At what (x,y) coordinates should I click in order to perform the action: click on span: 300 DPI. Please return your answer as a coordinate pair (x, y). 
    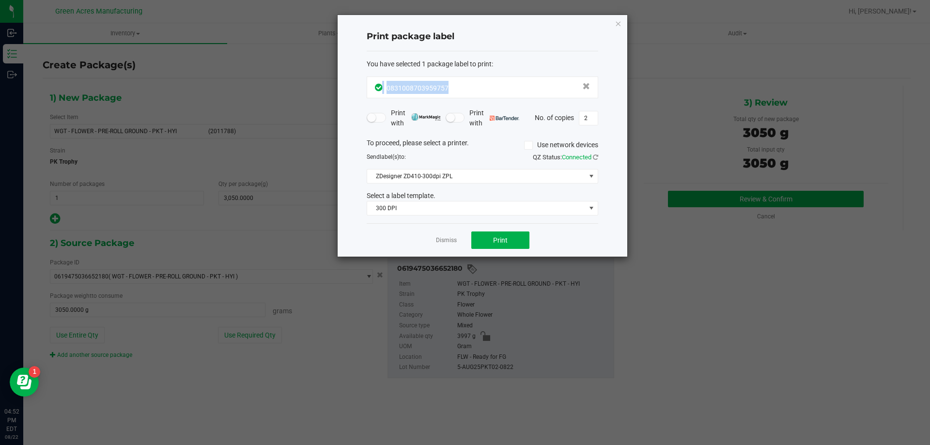
    Looking at the image, I should click on (476, 208).